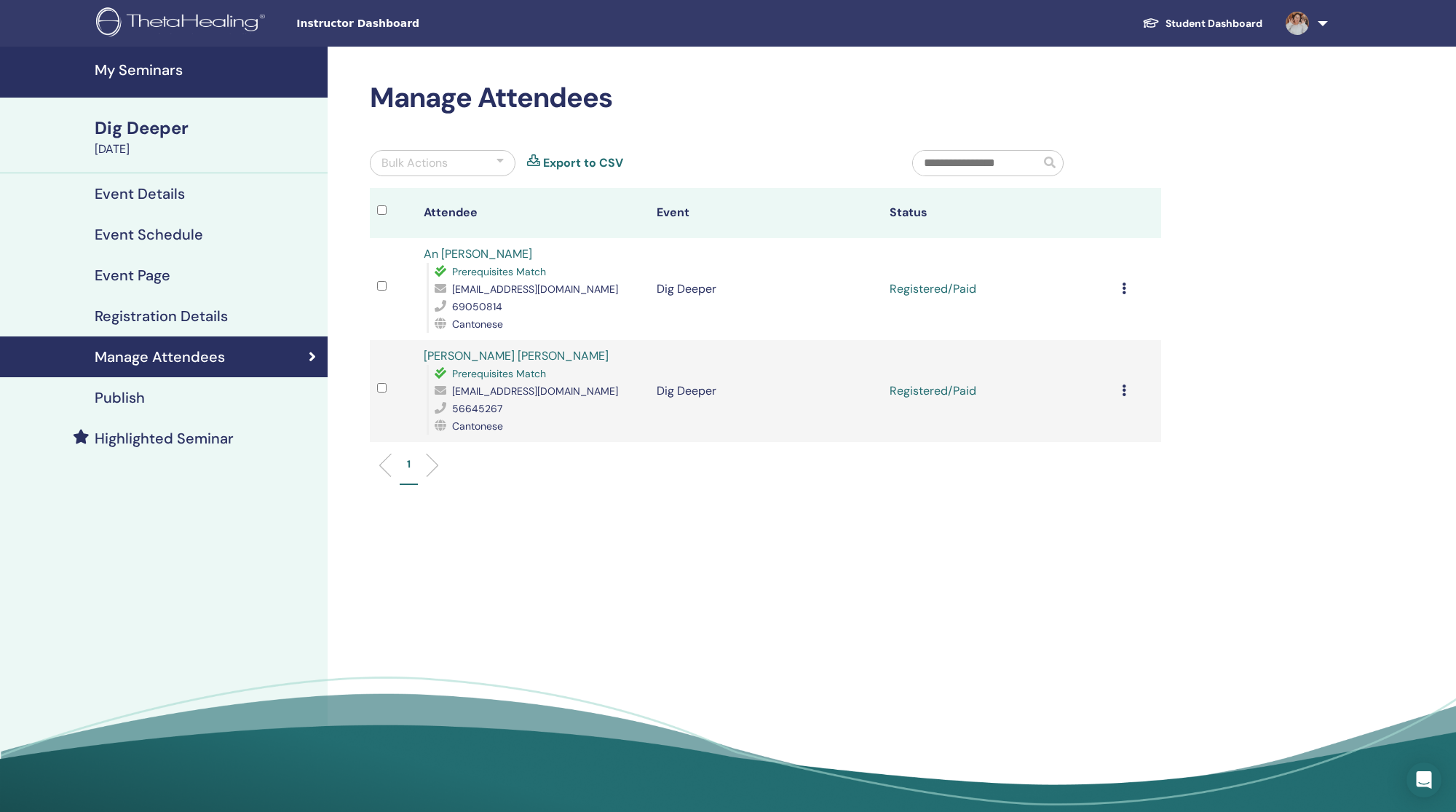 This screenshot has width=1456, height=812. What do you see at coordinates (183, 23) in the screenshot?
I see `img: logo.png` at bounding box center [183, 23].